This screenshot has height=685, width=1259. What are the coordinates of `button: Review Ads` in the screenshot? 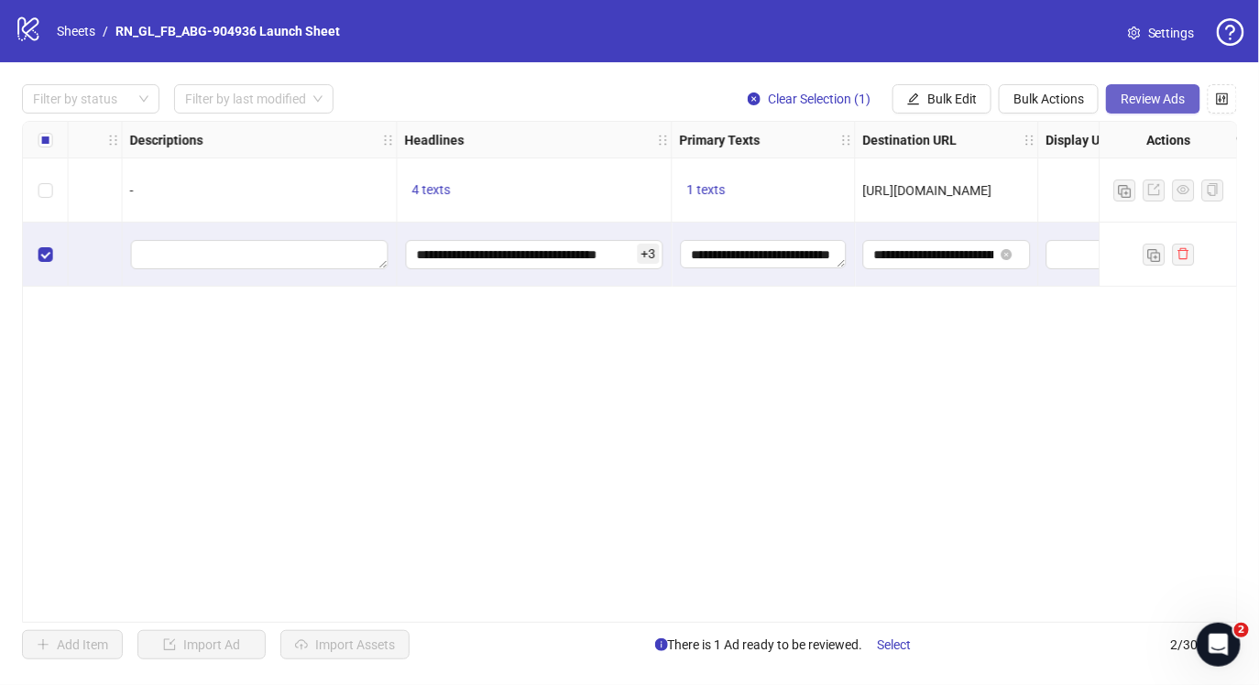 It's located at (1153, 99).